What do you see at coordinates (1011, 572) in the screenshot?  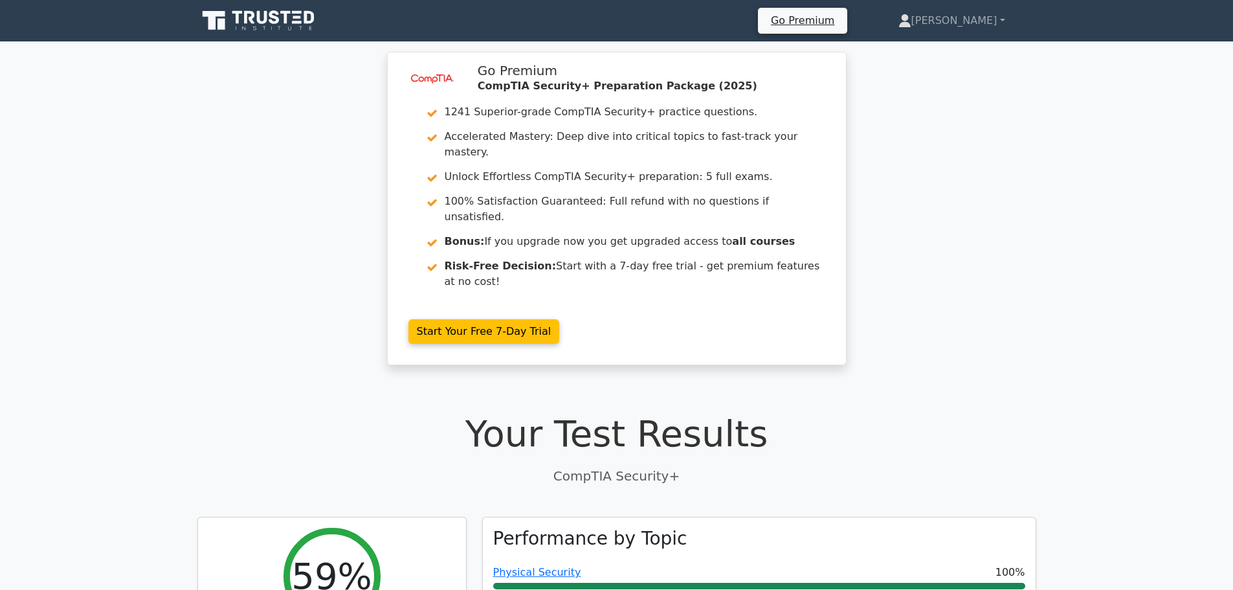 I see `span: 100%` at bounding box center [1011, 572].